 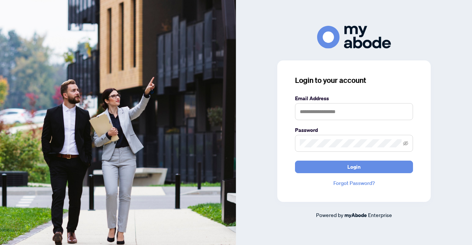 I want to click on h3: Login to your account, so click(x=354, y=80).